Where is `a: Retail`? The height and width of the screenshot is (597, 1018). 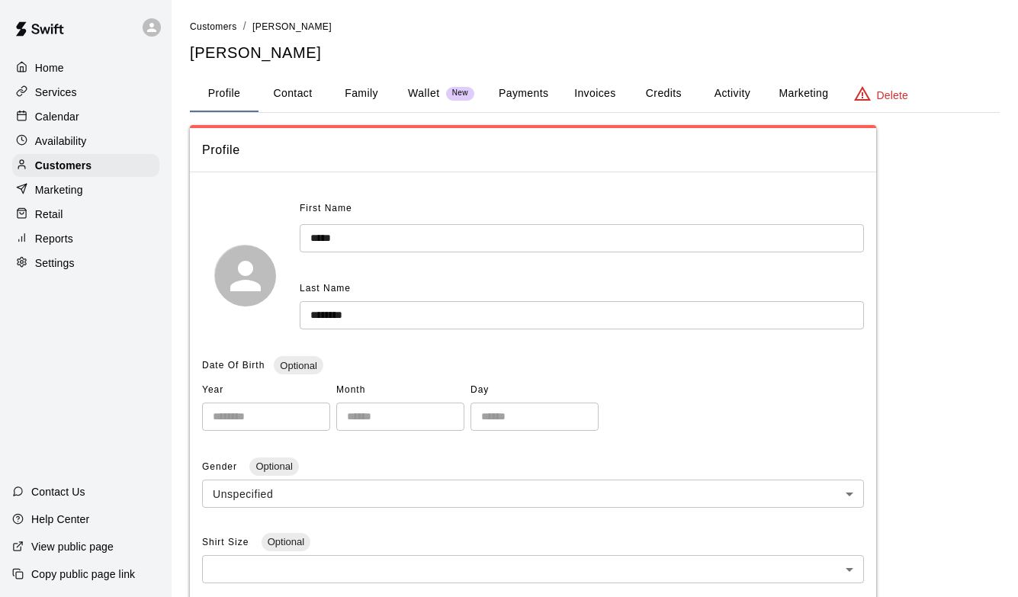
a: Retail is located at coordinates (85, 214).